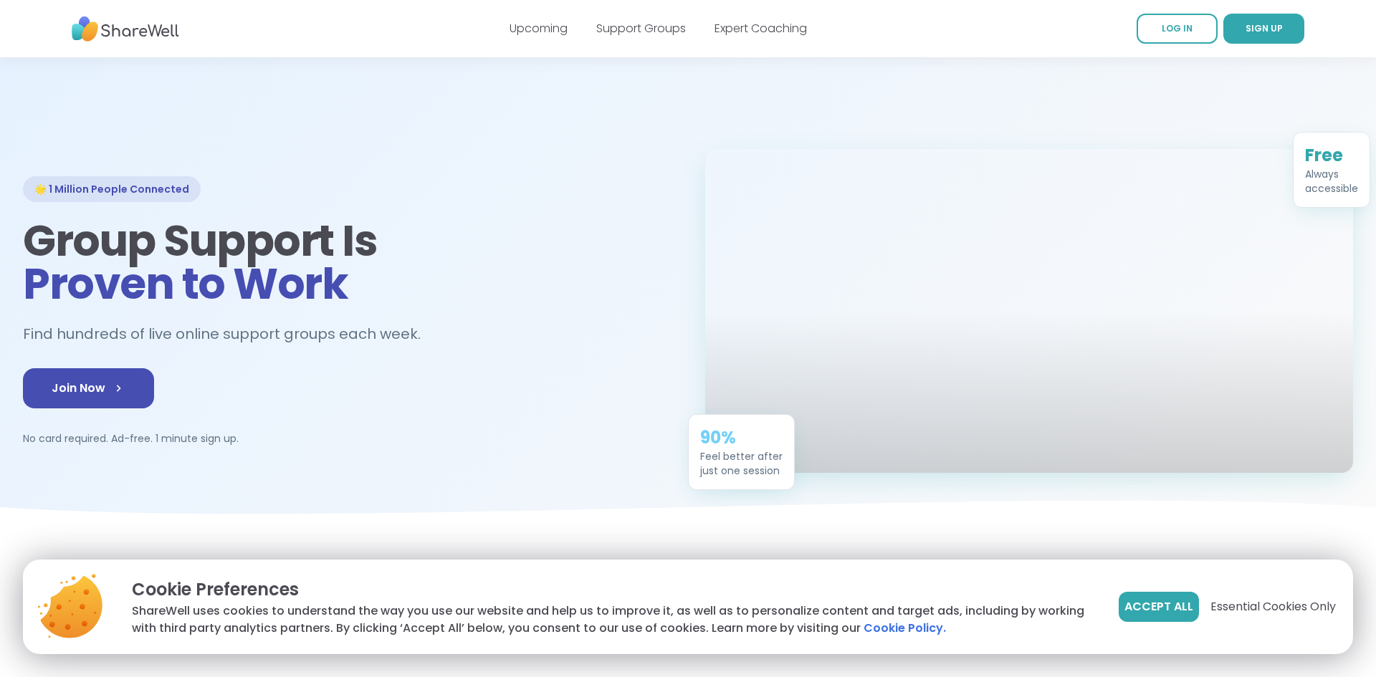  What do you see at coordinates (538, 28) in the screenshot?
I see `a: Upcoming` at bounding box center [538, 28].